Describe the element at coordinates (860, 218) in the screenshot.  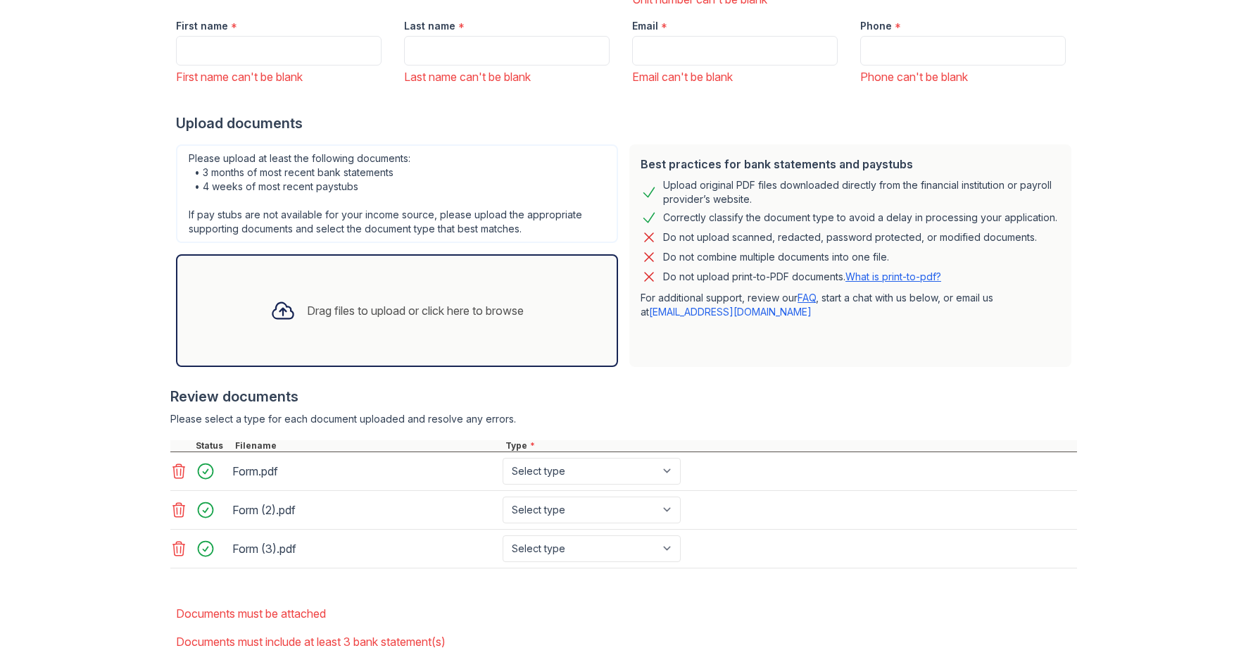
I see `div: Correctly classify the document type to avoid a delay in processing your application.` at that location.